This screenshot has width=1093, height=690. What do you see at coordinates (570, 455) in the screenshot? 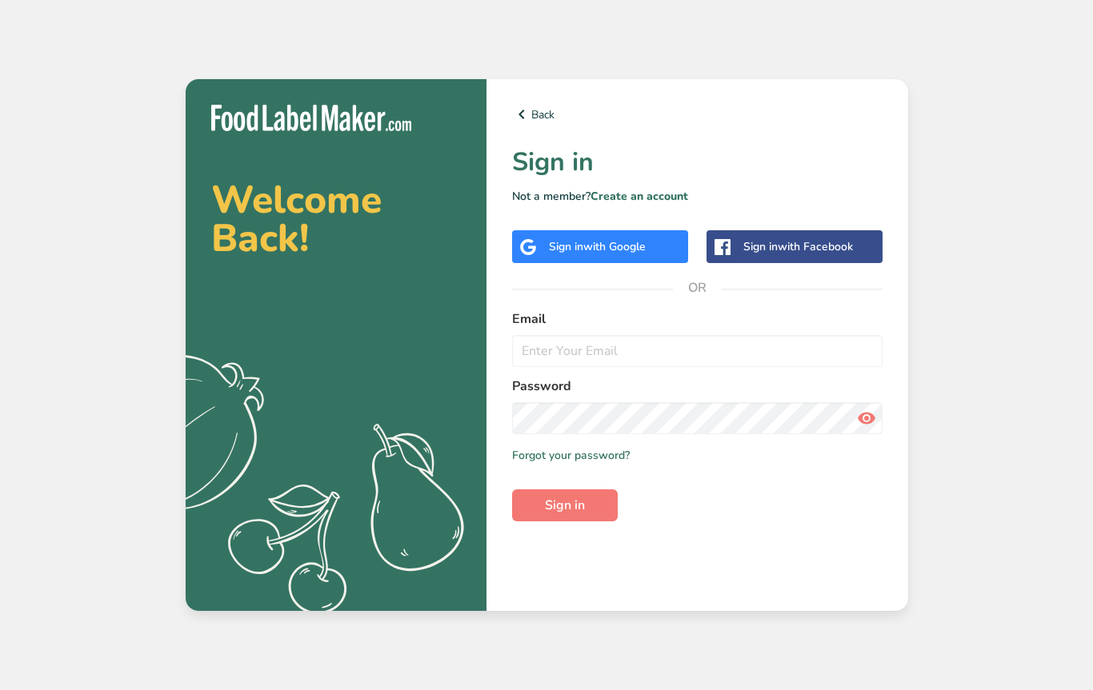
I see `a: Forgot your password?` at bounding box center [570, 455].